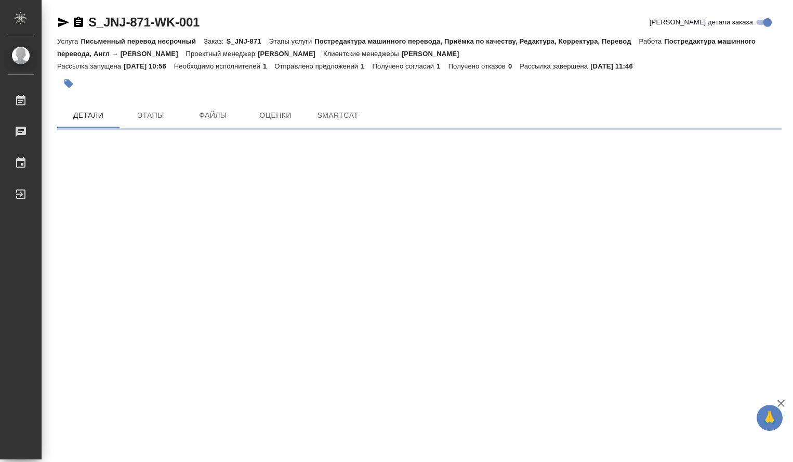  Describe the element at coordinates (88, 115) in the screenshot. I see `span: Детали` at that location.